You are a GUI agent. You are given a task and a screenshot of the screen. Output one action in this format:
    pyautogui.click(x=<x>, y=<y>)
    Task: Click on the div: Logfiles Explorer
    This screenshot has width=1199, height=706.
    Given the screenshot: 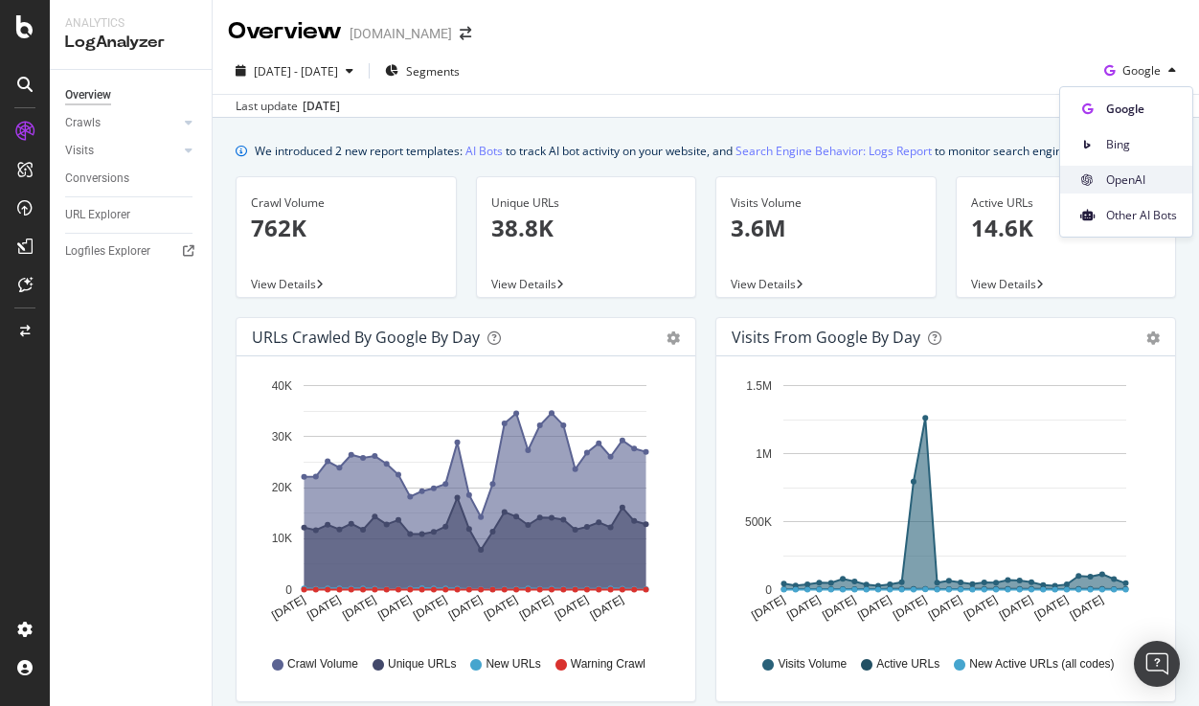 What is the action you would take?
    pyautogui.click(x=107, y=251)
    